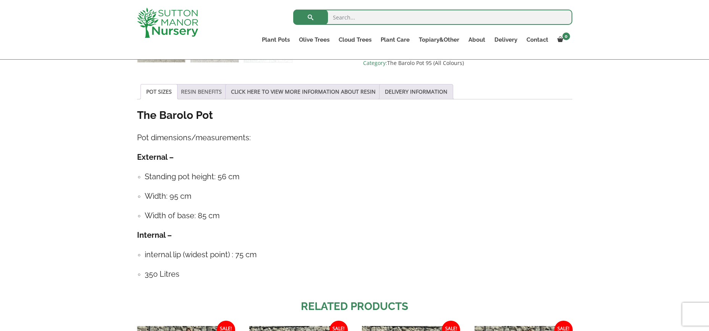 Image resolution: width=709 pixels, height=331 pixels. What do you see at coordinates (562, 40) in the screenshot?
I see `a: 0` at bounding box center [562, 40].